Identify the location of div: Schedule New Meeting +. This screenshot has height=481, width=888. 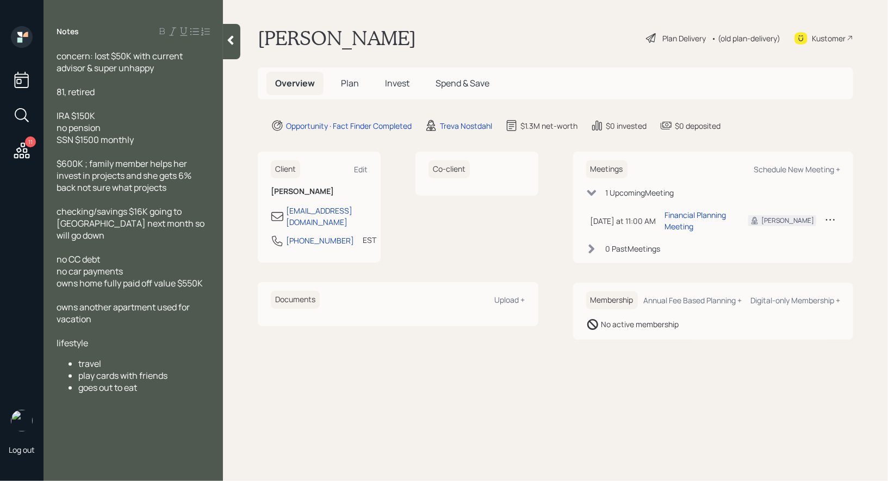
(797, 169).